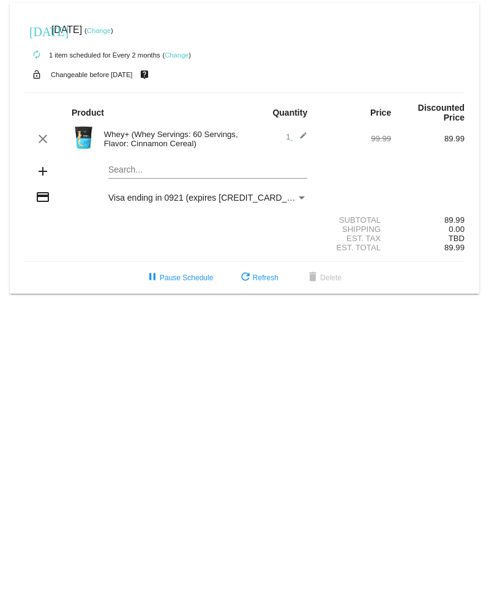  I want to click on input: Search..., so click(207, 170).